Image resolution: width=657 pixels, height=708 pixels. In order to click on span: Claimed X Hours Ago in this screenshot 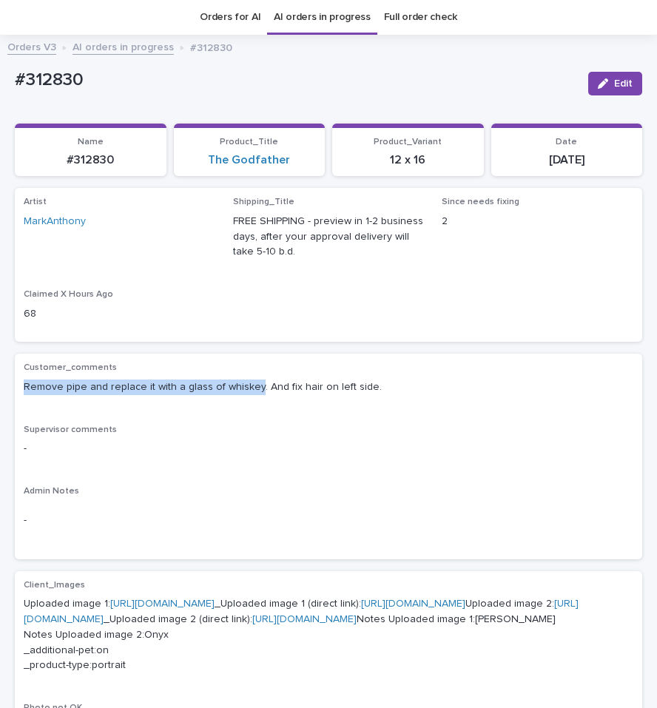, I will do `click(68, 294)`.